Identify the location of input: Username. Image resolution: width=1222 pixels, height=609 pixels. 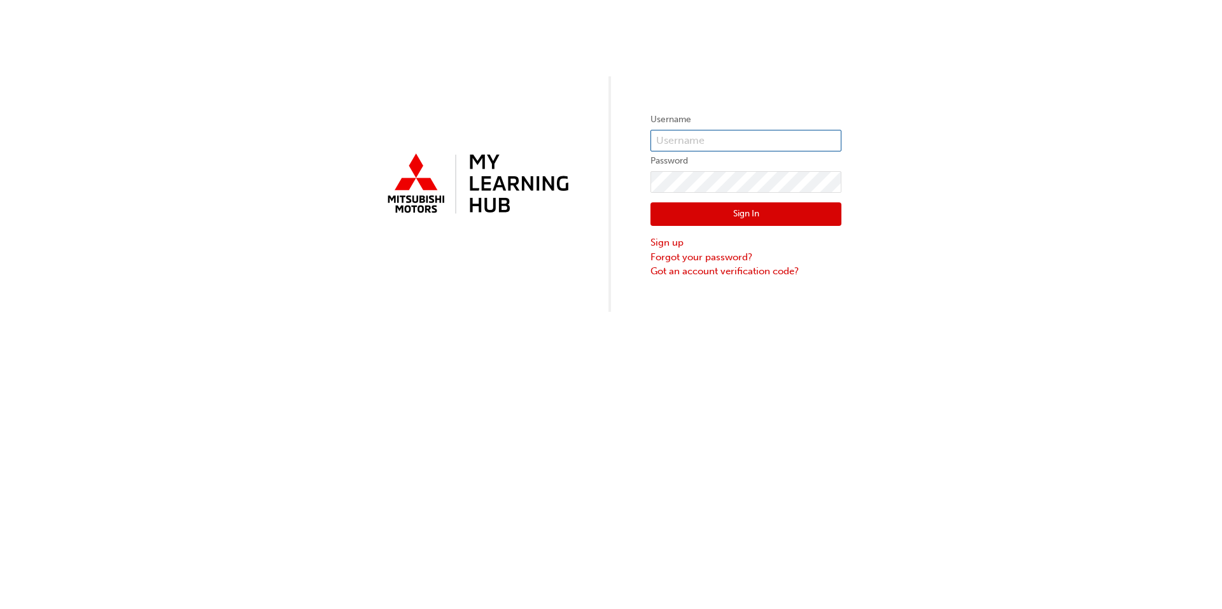
(746, 141).